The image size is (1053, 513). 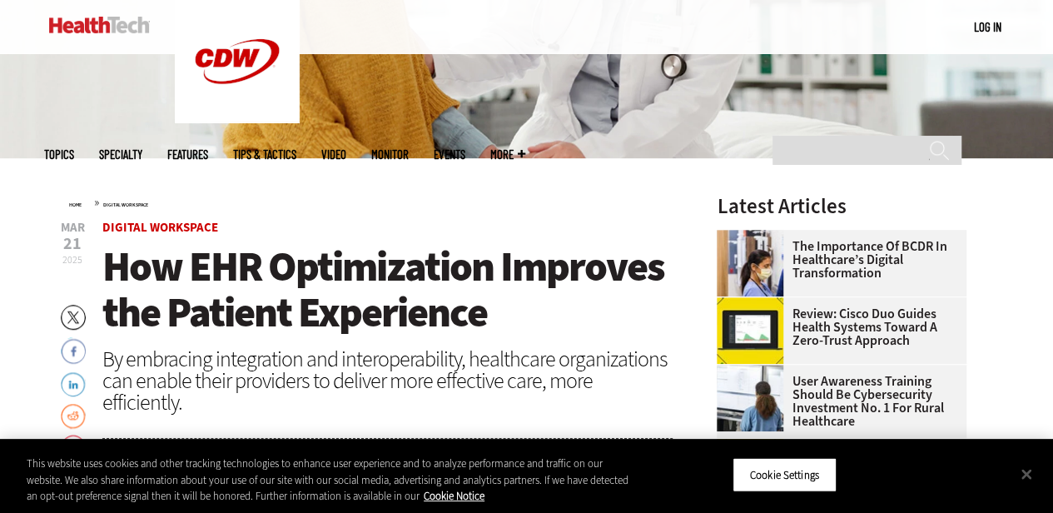 What do you see at coordinates (72, 227) in the screenshot?
I see `span: Mar` at bounding box center [72, 227].